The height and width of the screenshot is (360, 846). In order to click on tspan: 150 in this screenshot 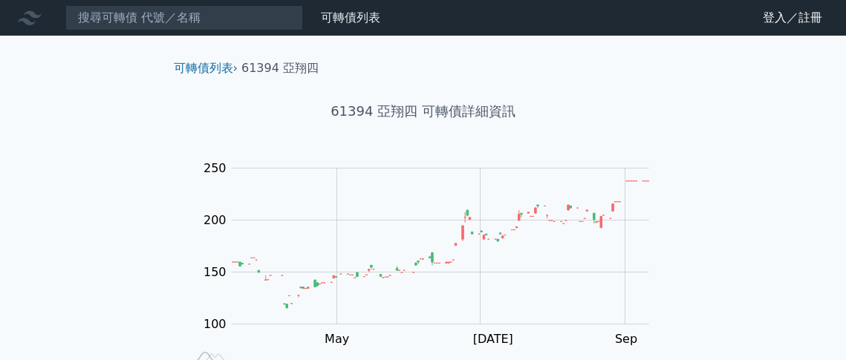, I will do `click(215, 272)`.